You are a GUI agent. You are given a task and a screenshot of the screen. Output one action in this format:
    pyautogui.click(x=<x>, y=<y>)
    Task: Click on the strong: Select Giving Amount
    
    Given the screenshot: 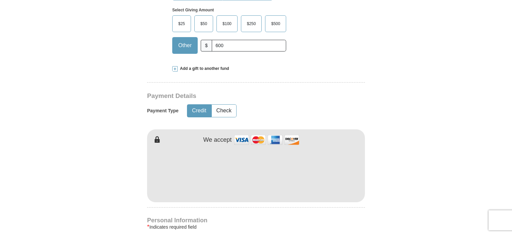 What is the action you would take?
    pyautogui.click(x=193, y=10)
    